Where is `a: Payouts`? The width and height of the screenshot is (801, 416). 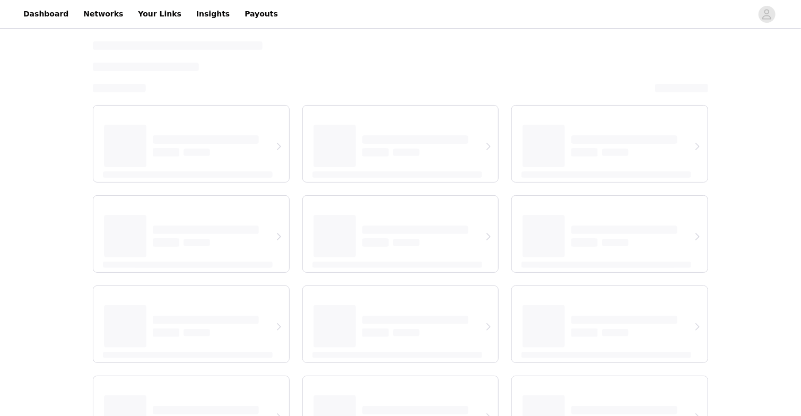 a: Payouts is located at coordinates (261, 14).